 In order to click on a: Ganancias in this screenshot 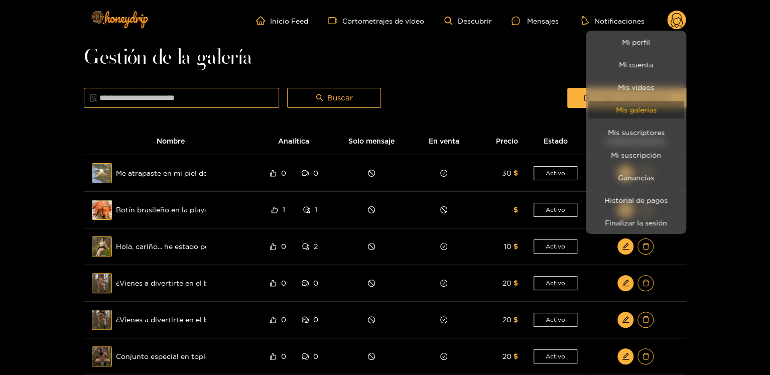, I will do `click(636, 177)`.